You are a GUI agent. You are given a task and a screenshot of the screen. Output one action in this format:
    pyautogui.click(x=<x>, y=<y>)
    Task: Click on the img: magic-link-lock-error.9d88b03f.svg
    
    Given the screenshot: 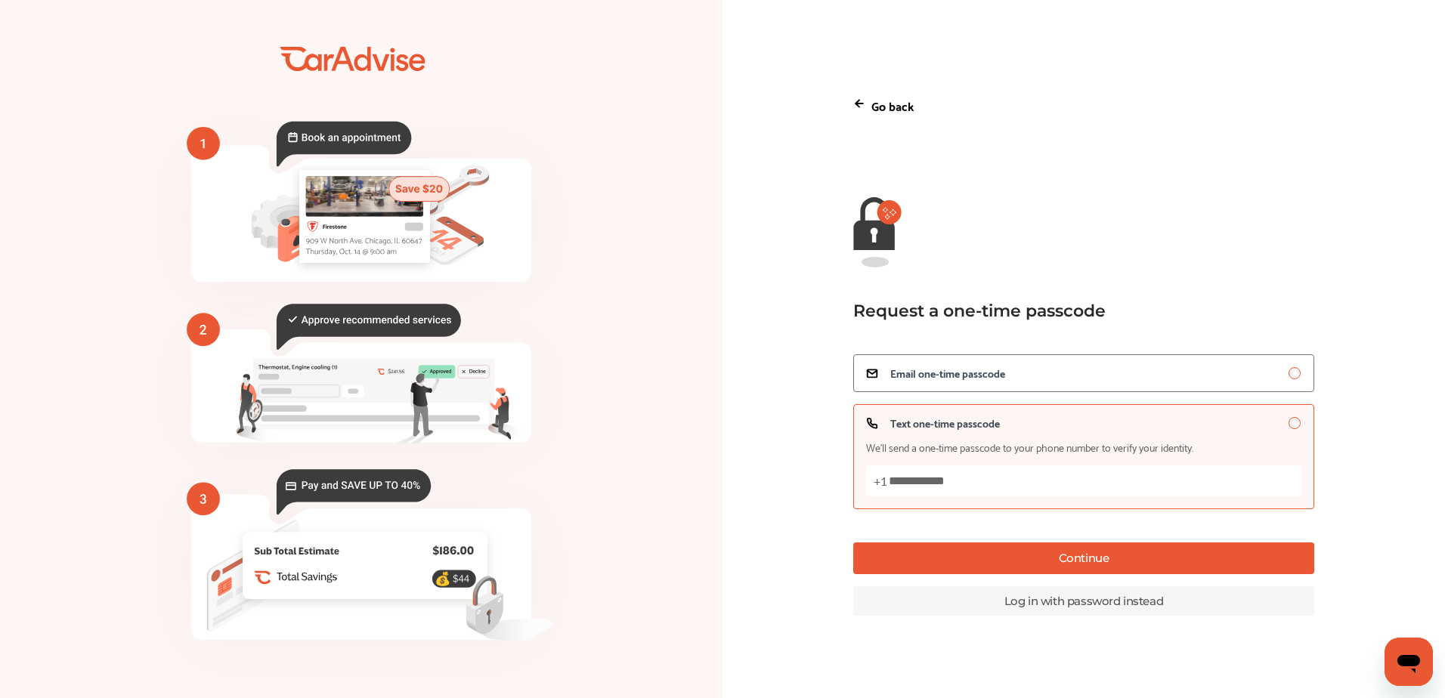 What is the action you would take?
    pyautogui.click(x=878, y=232)
    